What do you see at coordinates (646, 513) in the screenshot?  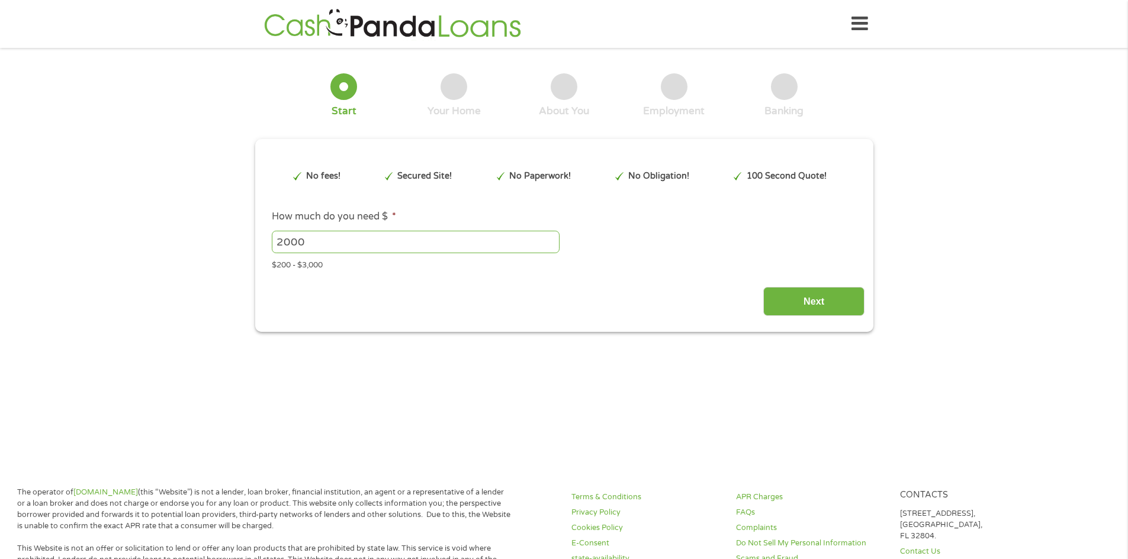 I see `a: Privacy Policy` at bounding box center [646, 513].